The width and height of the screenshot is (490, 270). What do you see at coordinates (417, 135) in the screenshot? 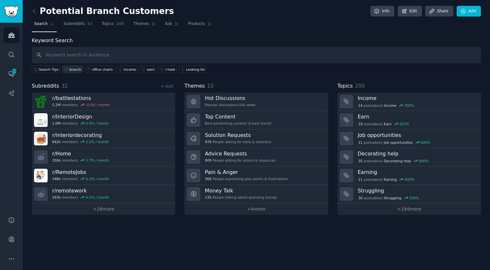
I see `h3: Job opportunities` at bounding box center [417, 135].